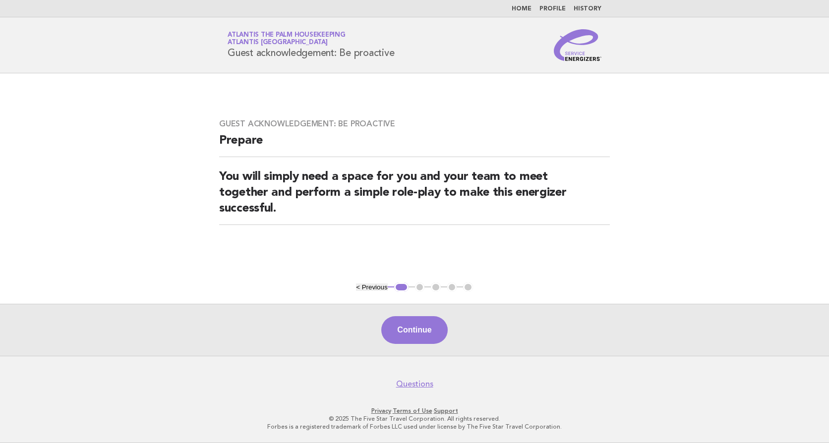 Image resolution: width=829 pixels, height=443 pixels. What do you see at coordinates (577, 45) in the screenshot?
I see `img: Service Energizers` at bounding box center [577, 45].